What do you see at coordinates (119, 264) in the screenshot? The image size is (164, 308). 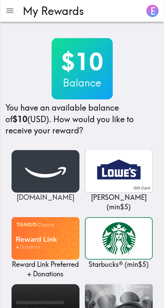 I see `p: Starbucks® ( min $5 )` at bounding box center [119, 264].